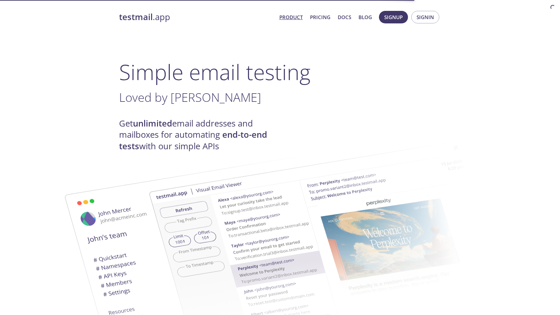 Image resolution: width=560 pixels, height=315 pixels. I want to click on h4: Get email addresses and mailboxes for automating with our simple APIs, so click(199, 135).